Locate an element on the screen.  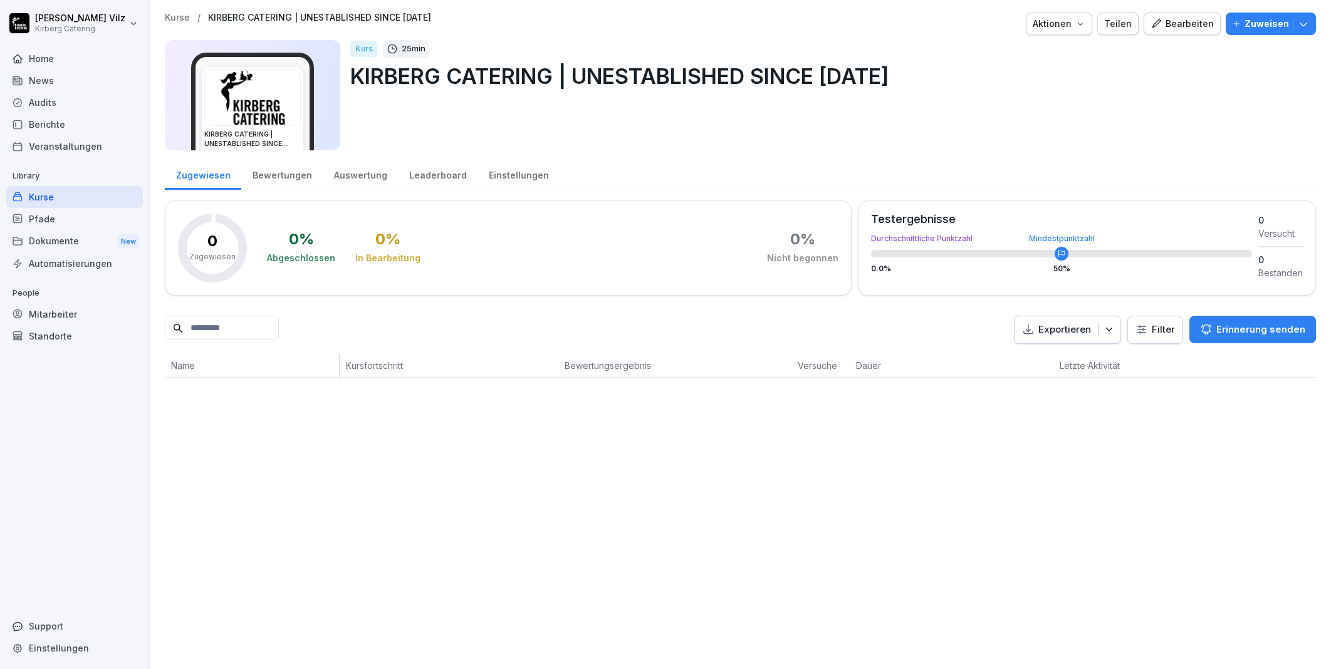
div: News is located at coordinates (75, 80).